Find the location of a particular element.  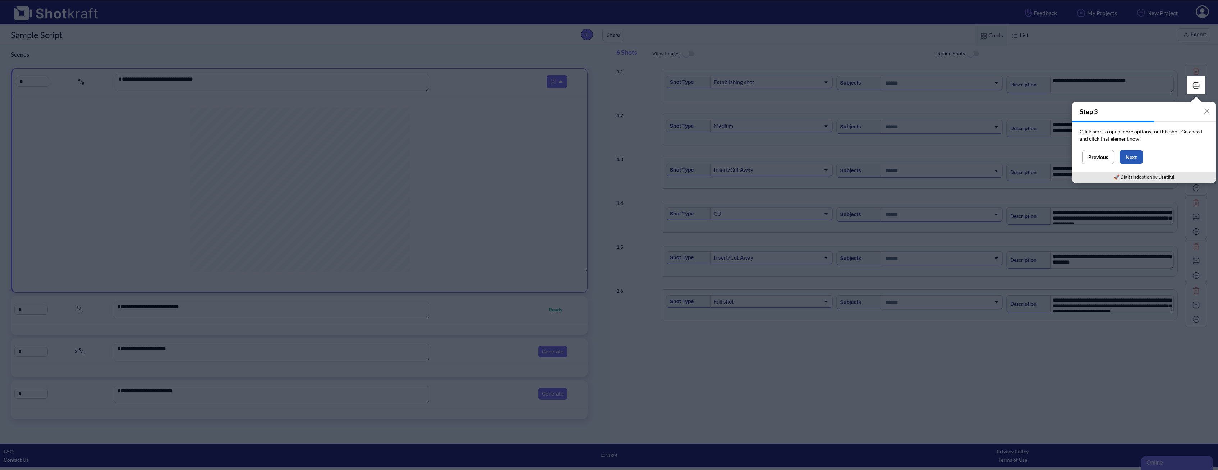

button: Next is located at coordinates (1131, 157).